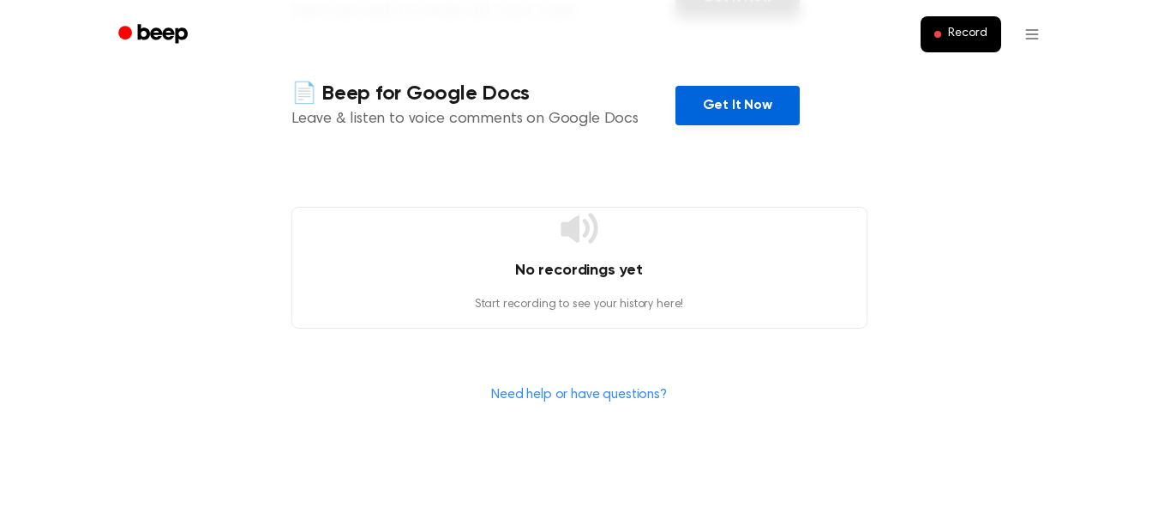 Image resolution: width=1158 pixels, height=514 pixels. Describe the element at coordinates (579, 394) in the screenshot. I see `a: Need help or have questions?` at that location.